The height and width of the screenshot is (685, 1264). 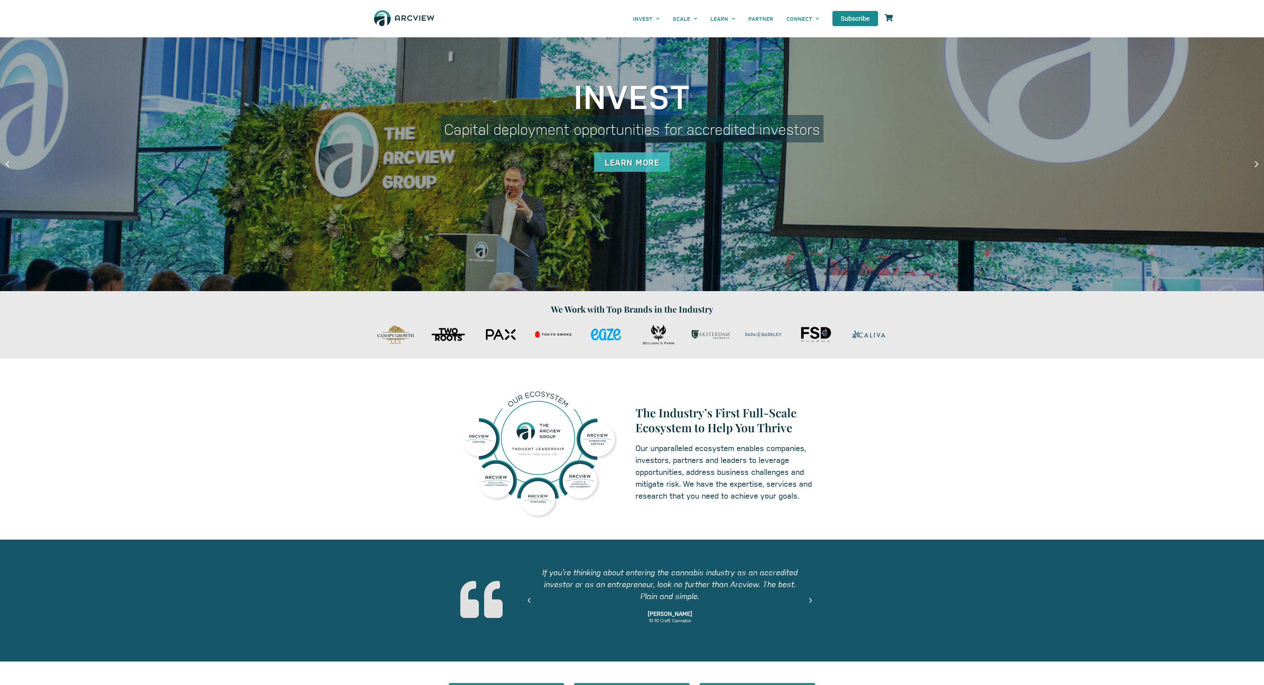 What do you see at coordinates (711, 334) in the screenshot?
I see `div: 7 / 22` at bounding box center [711, 334].